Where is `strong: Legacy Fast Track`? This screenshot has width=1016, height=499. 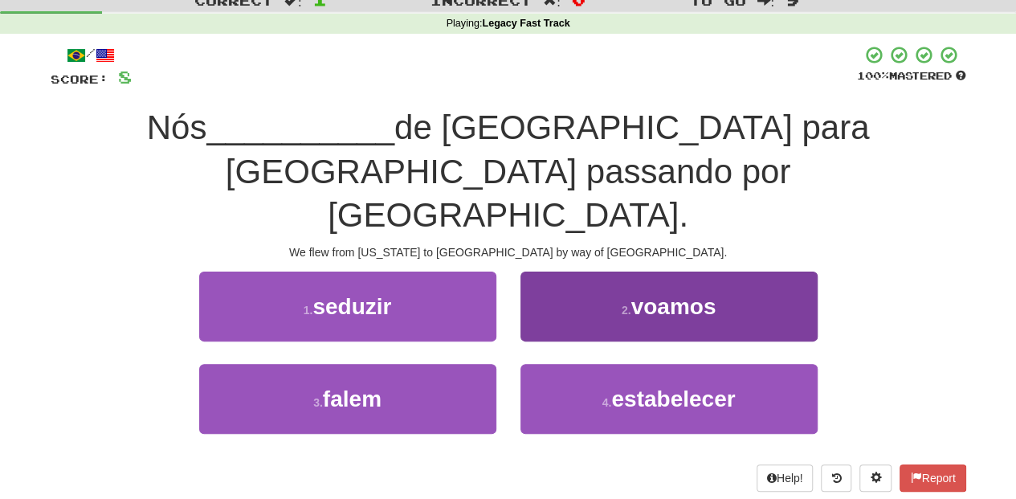 strong: Legacy Fast Track is located at coordinates (525, 23).